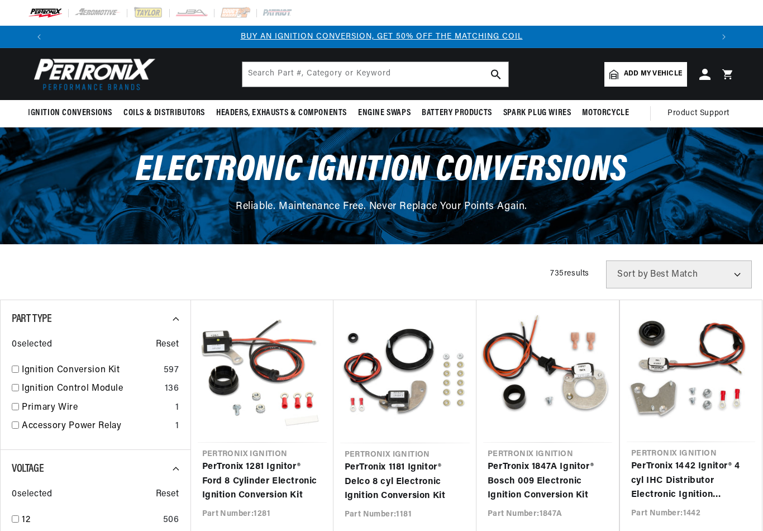  I want to click on span: Electronic Ignition Conversions, so click(382, 170).